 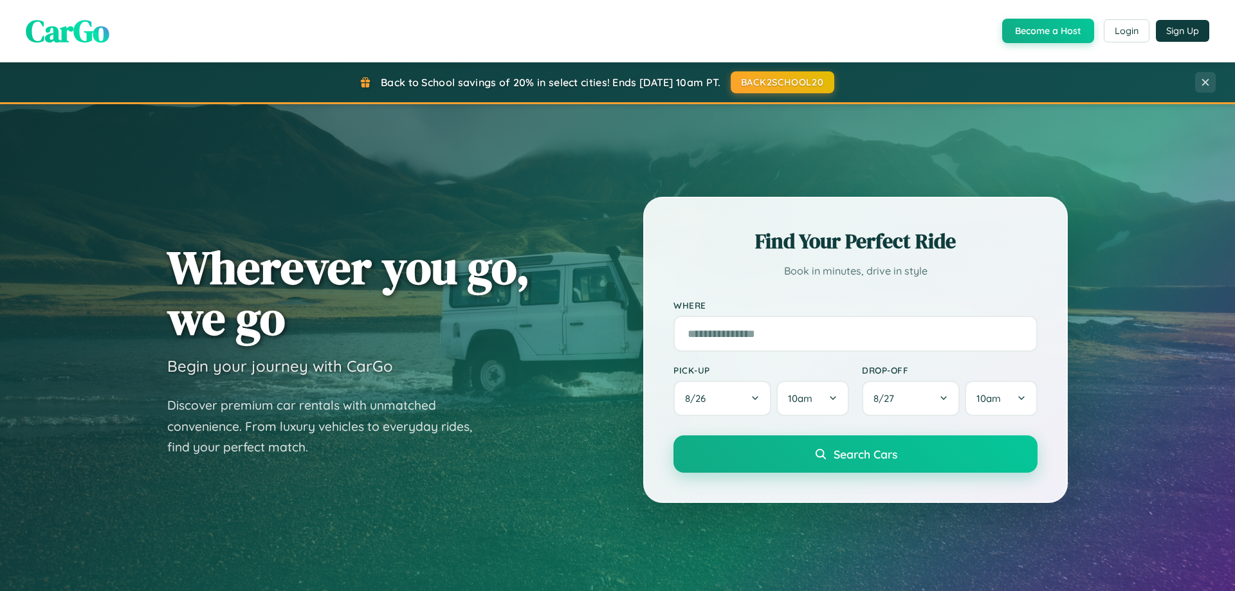 I want to click on h3: Begin your journey with CarGo, so click(x=280, y=366).